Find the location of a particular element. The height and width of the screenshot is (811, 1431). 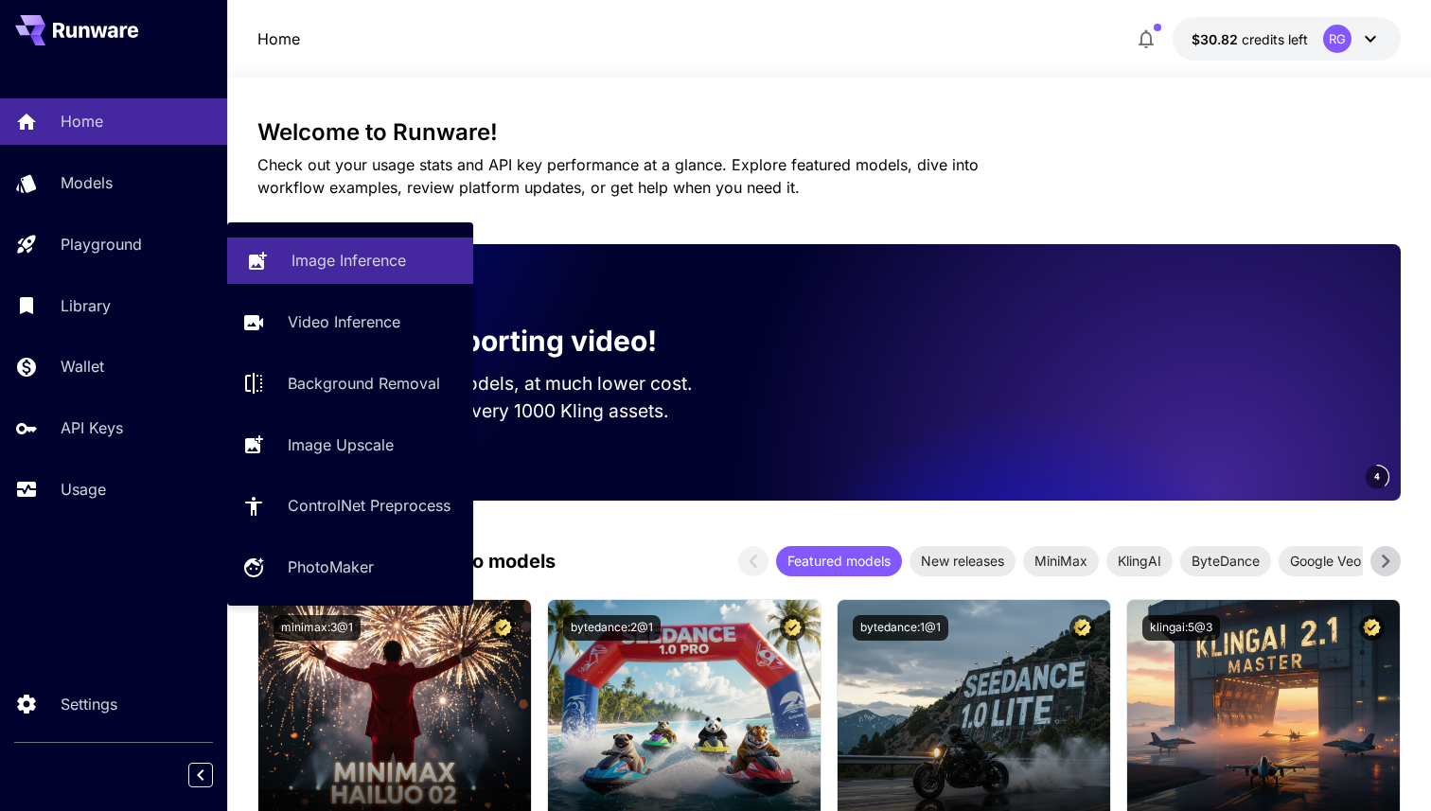

p: Models is located at coordinates (86, 183).